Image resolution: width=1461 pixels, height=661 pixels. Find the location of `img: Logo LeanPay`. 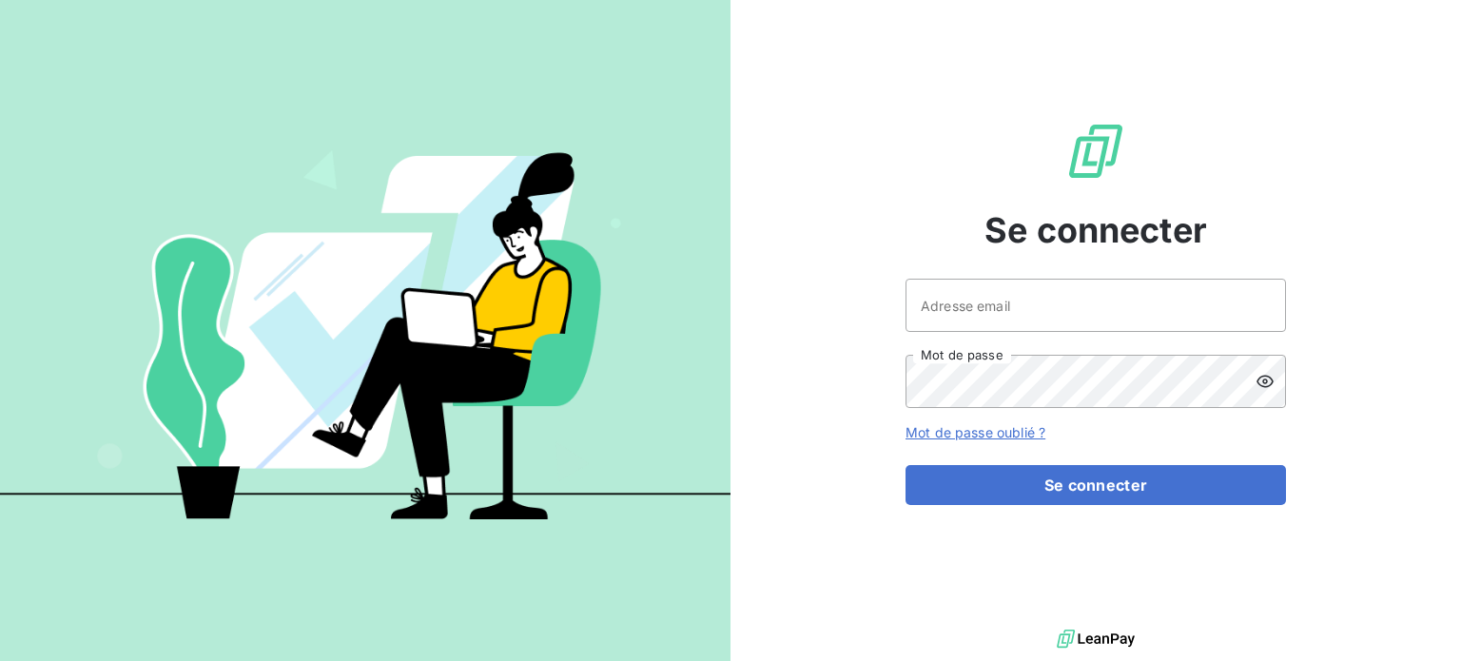

img: Logo LeanPay is located at coordinates (1096, 151).